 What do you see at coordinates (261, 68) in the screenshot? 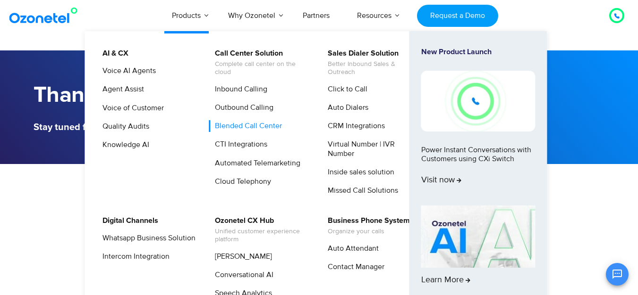
I see `span: Complete call center on the cloud` at bounding box center [261, 68].